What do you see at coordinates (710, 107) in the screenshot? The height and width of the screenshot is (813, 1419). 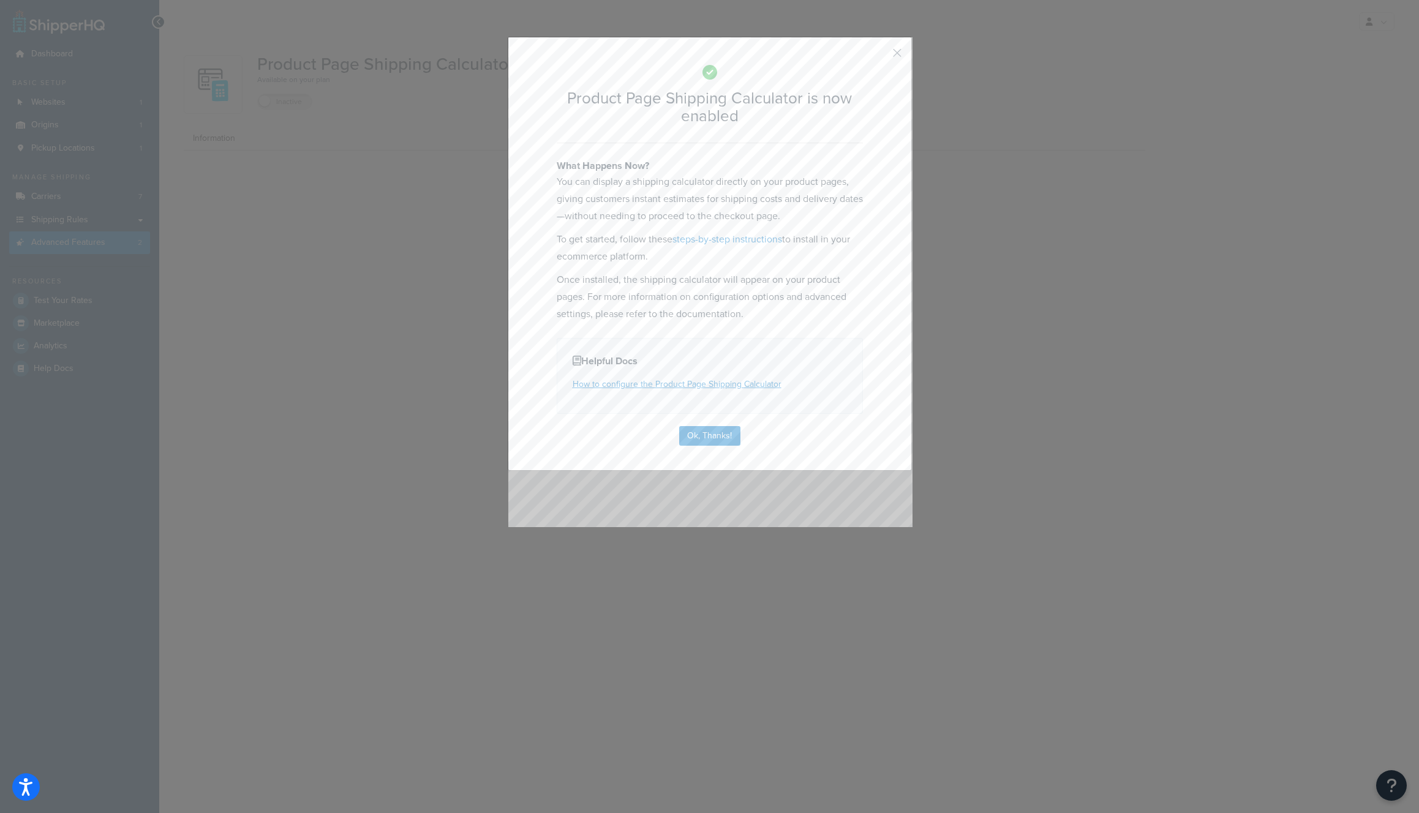 I see `h2: Product Page Shipping Calculator is now enabled` at bounding box center [710, 107].